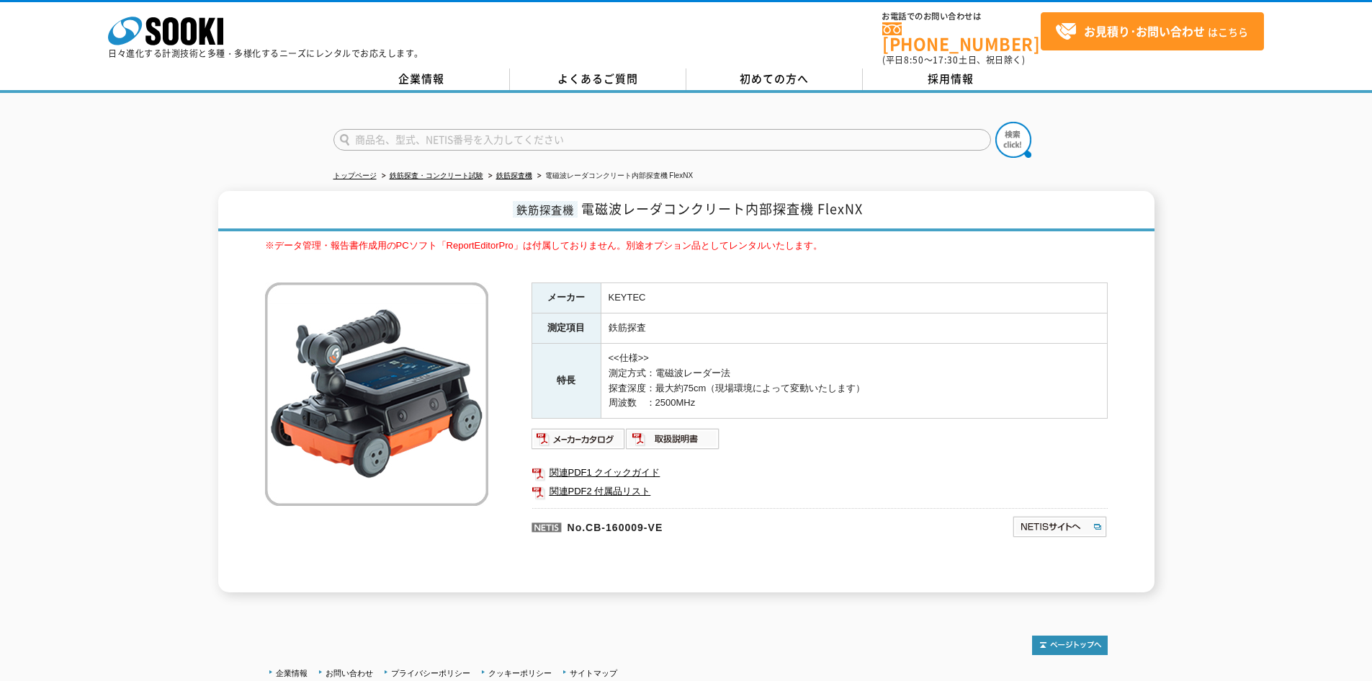  I want to click on span: 電磁波レーダコンクリート内部探査機 FlexNX, so click(722, 208).